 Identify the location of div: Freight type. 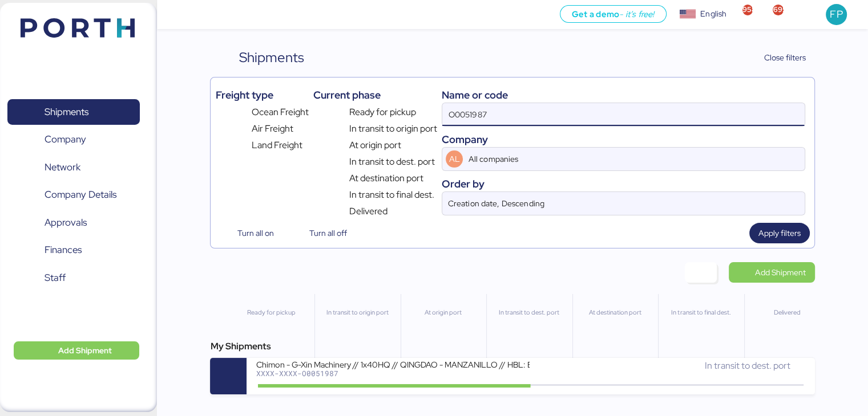
(261, 95).